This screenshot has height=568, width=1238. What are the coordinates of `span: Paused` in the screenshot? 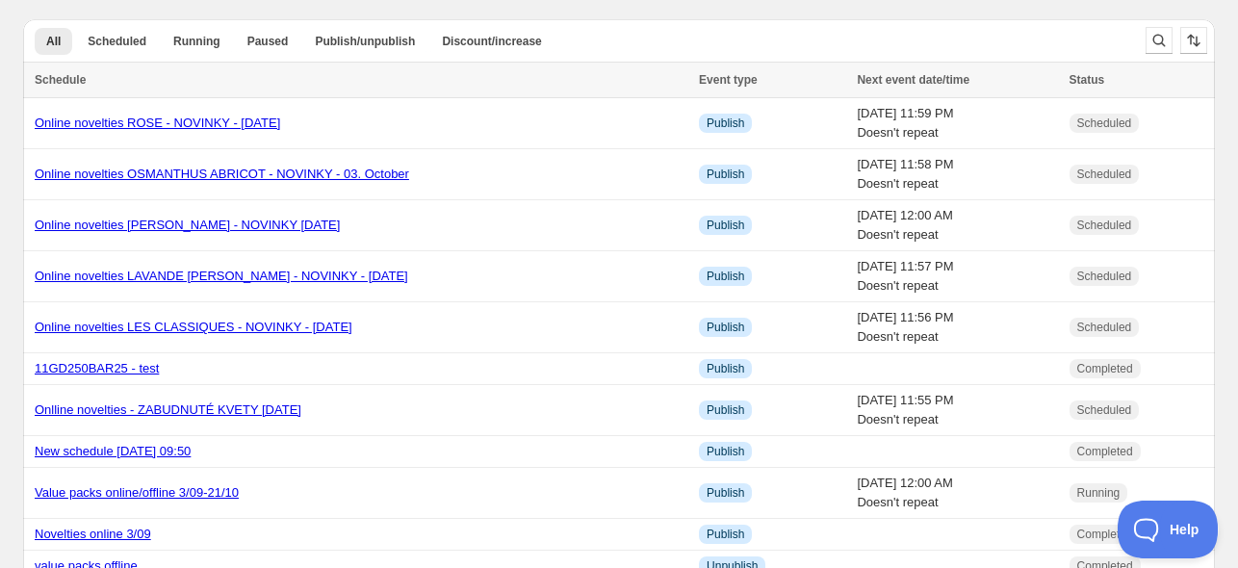 It's located at (268, 41).